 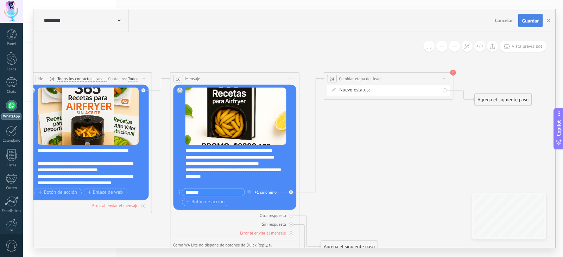 What do you see at coordinates (12, 211) in the screenshot?
I see `div: Estadísticas` at bounding box center [12, 211].